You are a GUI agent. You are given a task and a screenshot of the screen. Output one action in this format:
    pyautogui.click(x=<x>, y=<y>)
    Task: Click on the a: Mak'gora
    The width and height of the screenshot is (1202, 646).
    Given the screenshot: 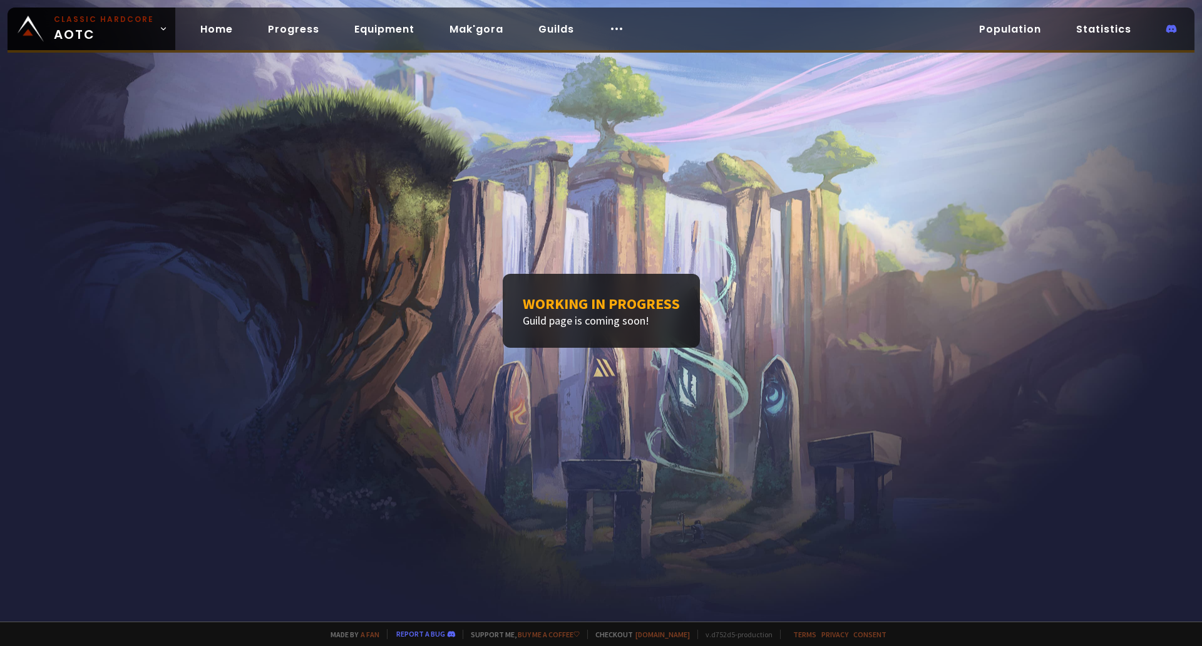 What is the action you would take?
    pyautogui.click(x=477, y=29)
    